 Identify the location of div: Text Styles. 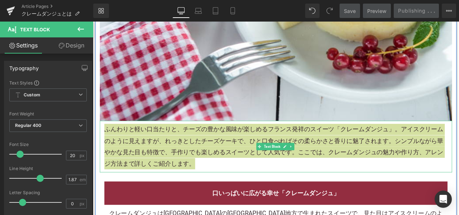
(48, 83).